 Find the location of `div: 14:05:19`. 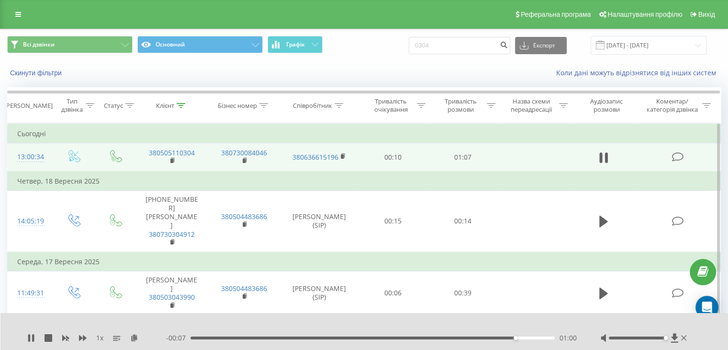

div: 14:05:19 is located at coordinates (30, 221).